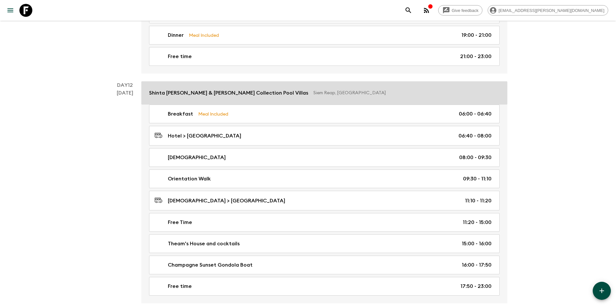 The image size is (616, 305). What do you see at coordinates (324, 265) in the screenshot?
I see `a: Champagne Sunset Gondola Boat16:00 - 17:50` at bounding box center [324, 265].